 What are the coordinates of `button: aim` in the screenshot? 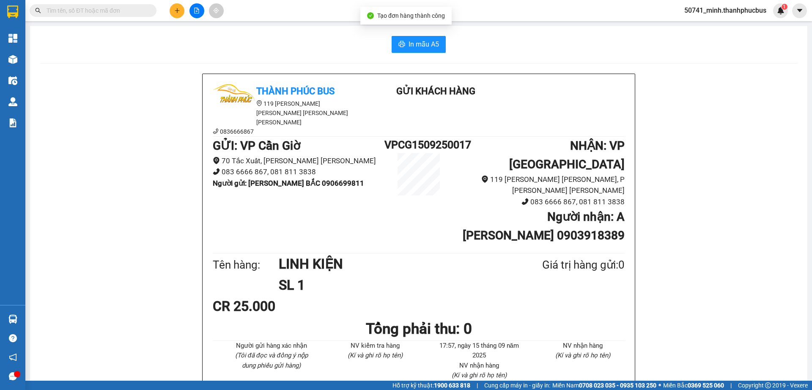 It's located at (216, 11).